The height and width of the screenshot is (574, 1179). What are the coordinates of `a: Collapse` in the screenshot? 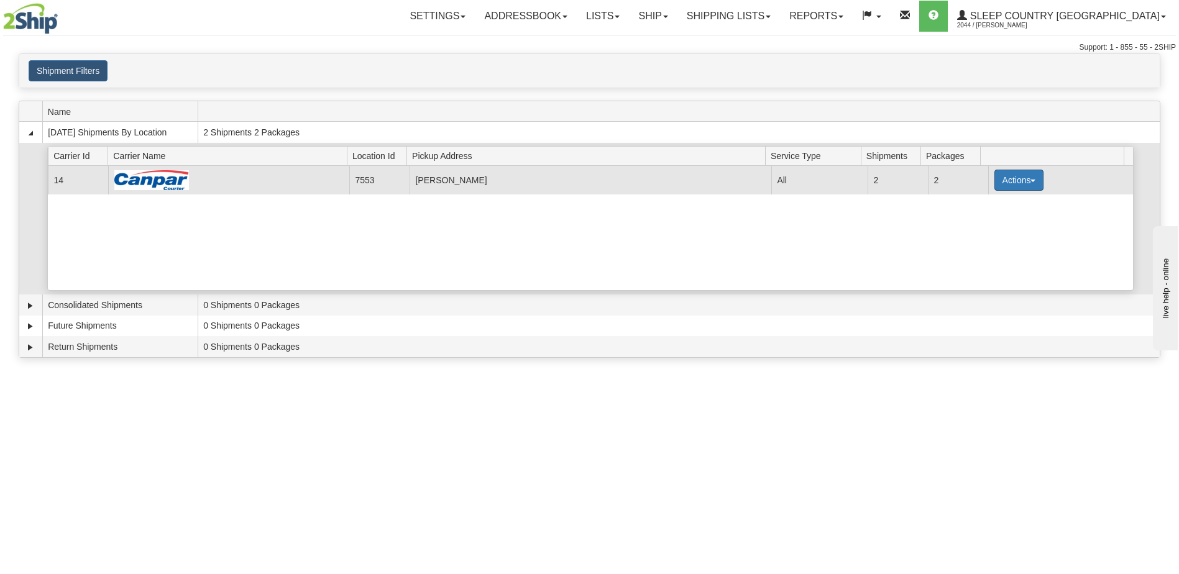 It's located at (30, 133).